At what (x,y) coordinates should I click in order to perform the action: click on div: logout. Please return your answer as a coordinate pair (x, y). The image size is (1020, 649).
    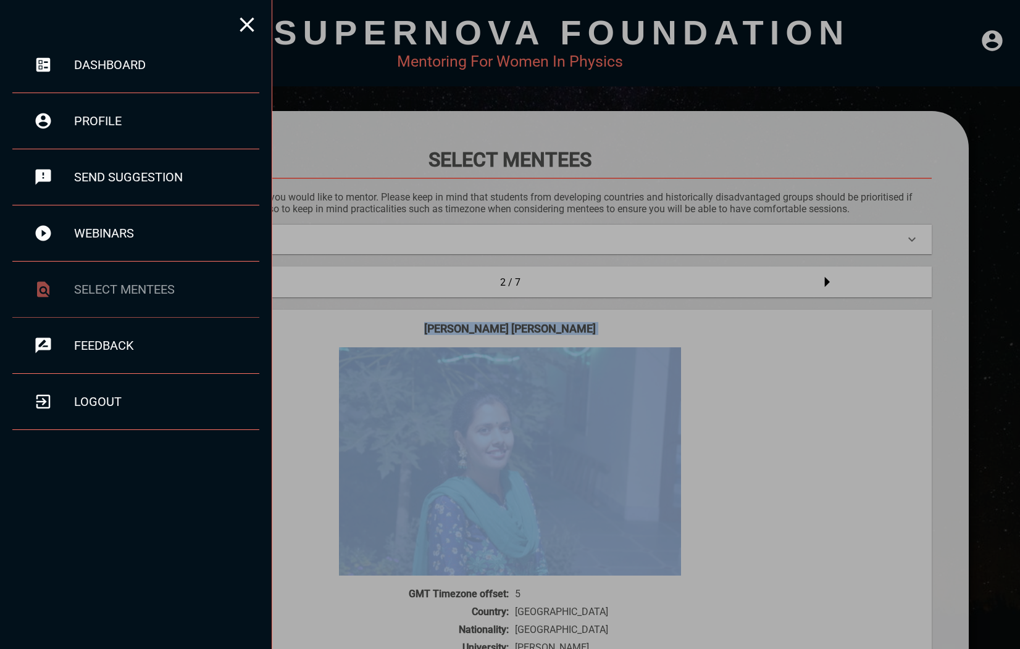
    Looking at the image, I should click on (167, 402).